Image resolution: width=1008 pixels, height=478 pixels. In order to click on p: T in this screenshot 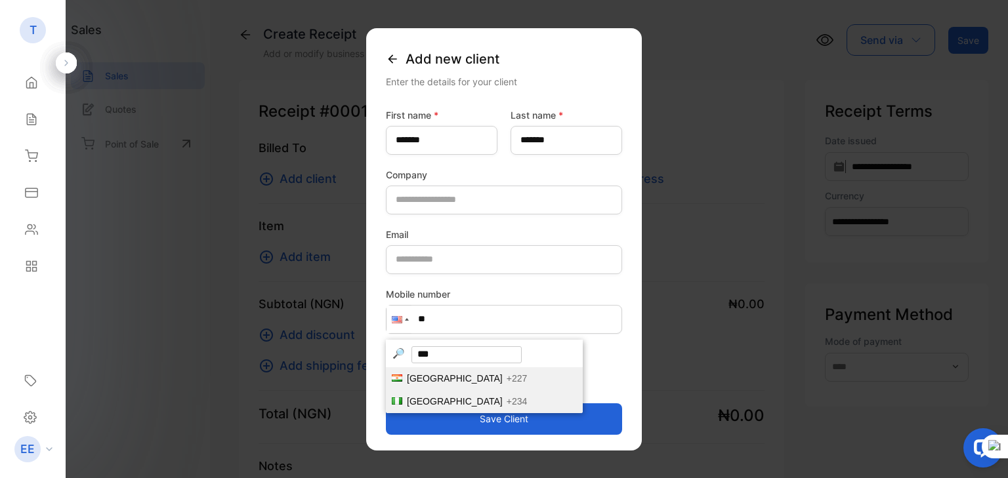, I will do `click(33, 30)`.